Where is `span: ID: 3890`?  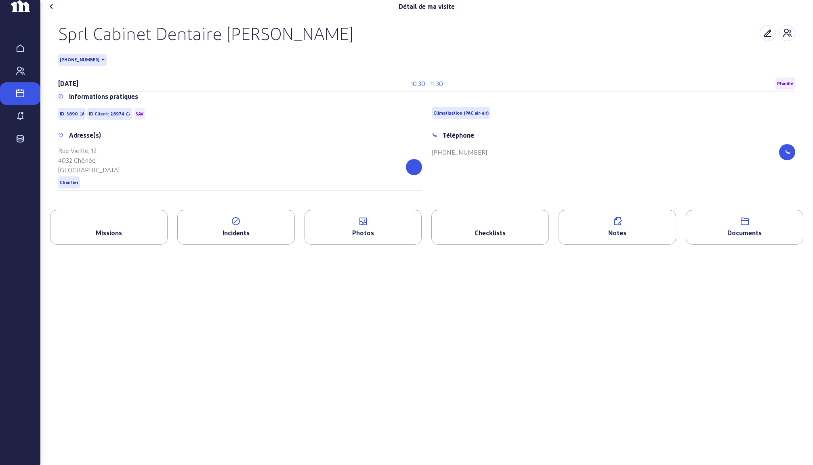 span: ID: 3890 is located at coordinates (69, 114).